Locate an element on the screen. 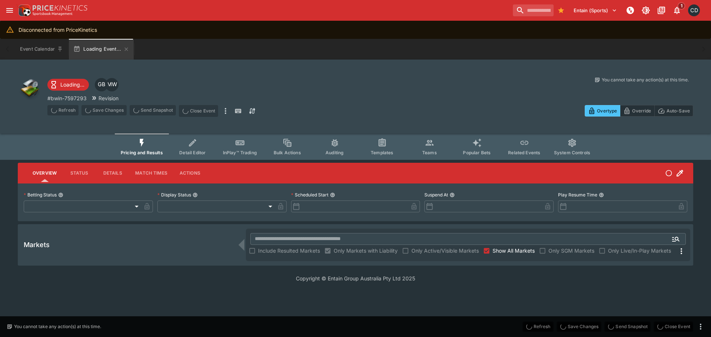 This screenshot has width=711, height=337. button: Loading Event... is located at coordinates (101, 49).